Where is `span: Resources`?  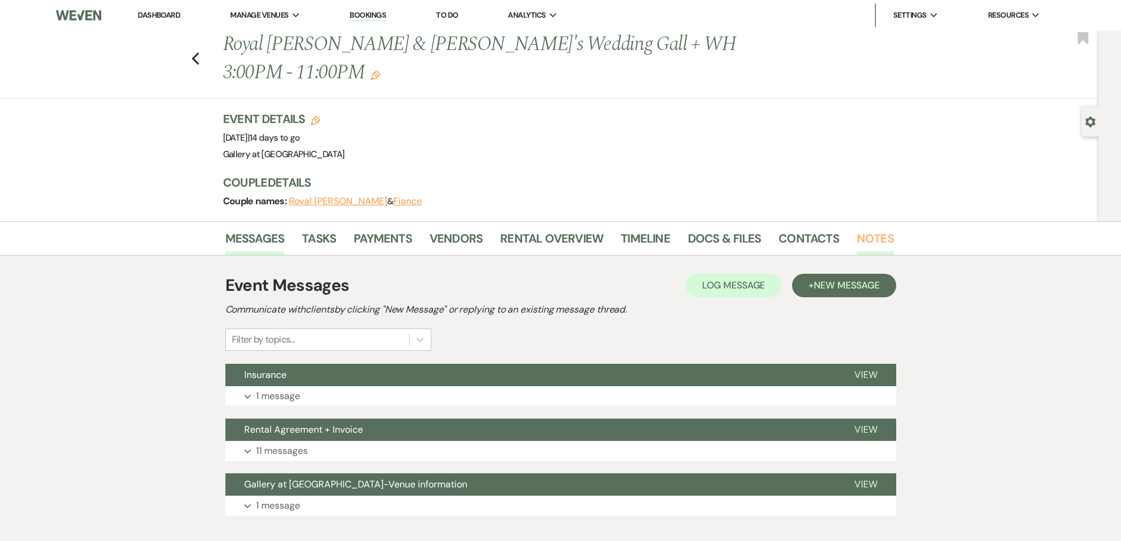
span: Resources is located at coordinates (1008, 15).